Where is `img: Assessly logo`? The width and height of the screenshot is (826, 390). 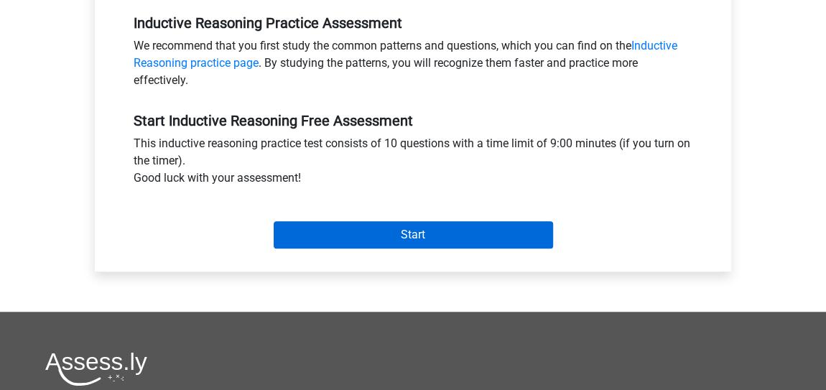 img: Assessly logo is located at coordinates (96, 368).